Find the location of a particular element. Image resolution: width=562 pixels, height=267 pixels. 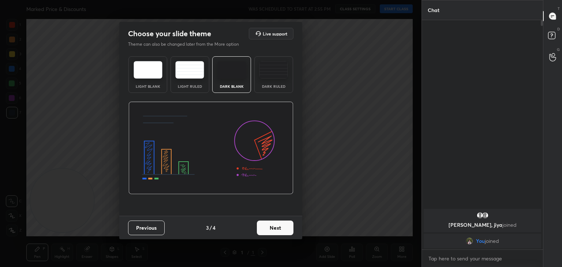

img: d32a3653a59a4f6dbabcf5fd46e7bda8.jpg is located at coordinates (469, 241).